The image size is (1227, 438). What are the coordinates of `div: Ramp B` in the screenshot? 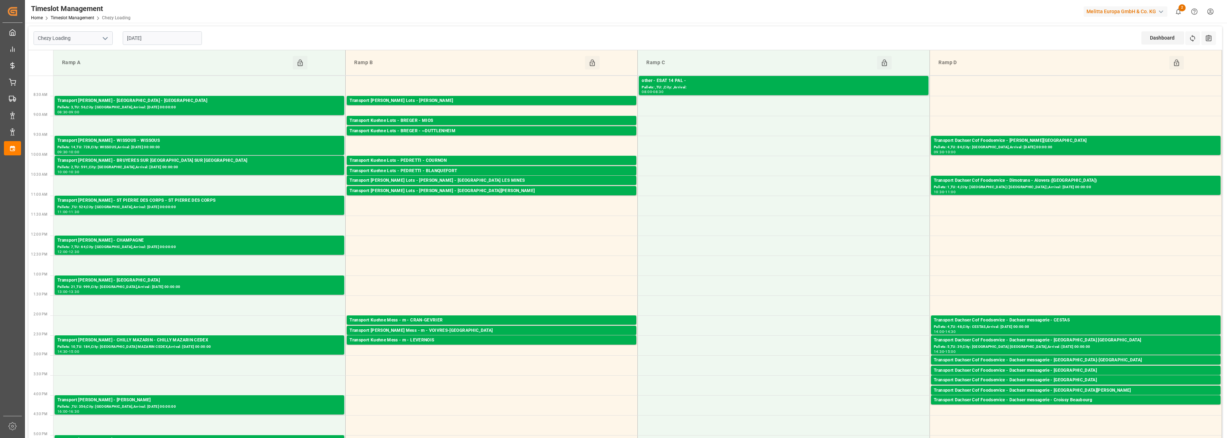 It's located at (468, 63).